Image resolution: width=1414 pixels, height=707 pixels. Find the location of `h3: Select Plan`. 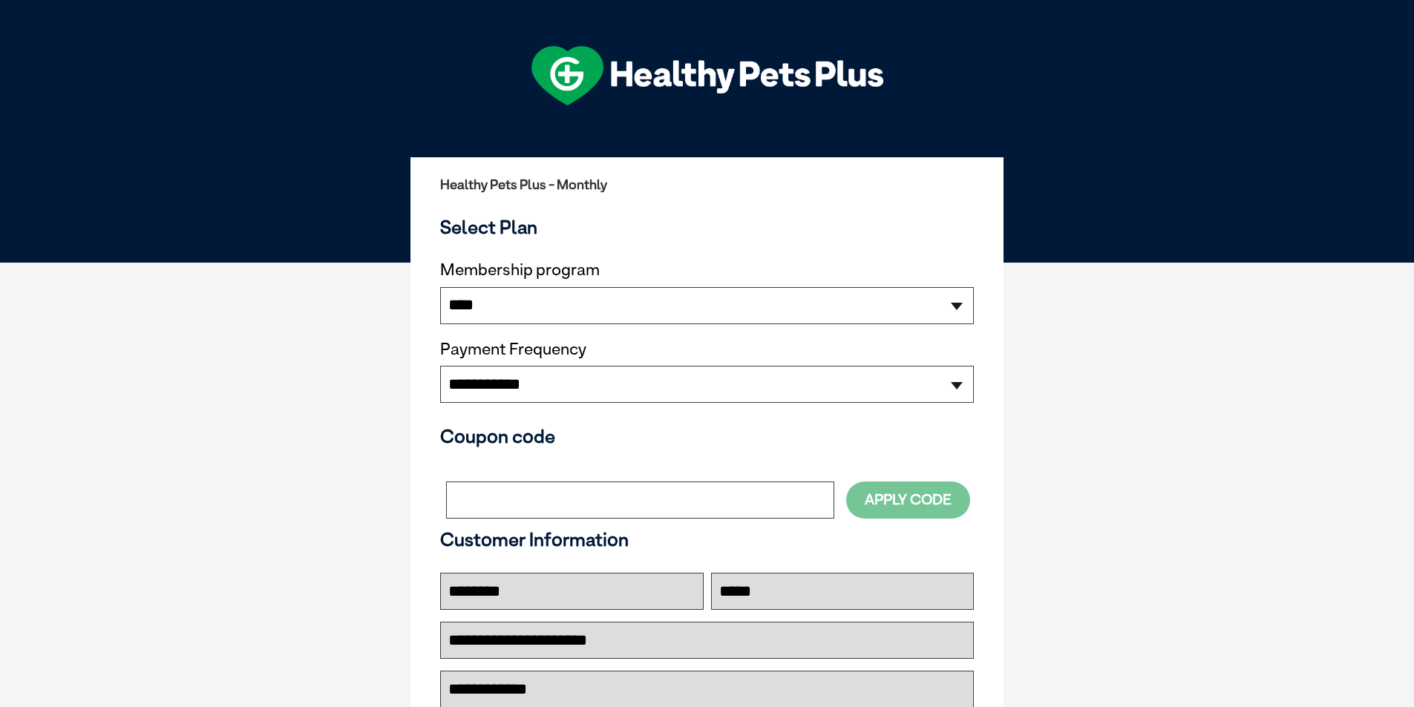

h3: Select Plan is located at coordinates (707, 227).